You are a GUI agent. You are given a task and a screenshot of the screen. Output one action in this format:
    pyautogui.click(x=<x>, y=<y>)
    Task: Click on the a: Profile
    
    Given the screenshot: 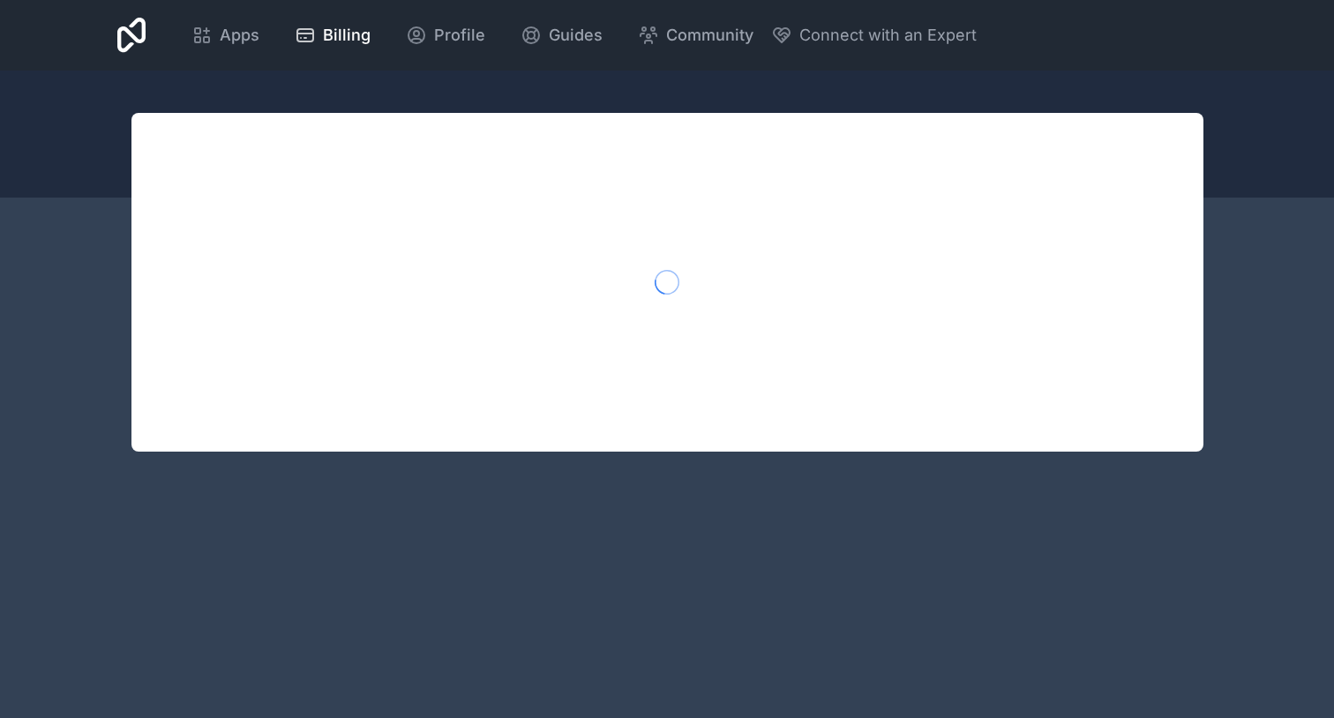 What is the action you would take?
    pyautogui.click(x=445, y=35)
    